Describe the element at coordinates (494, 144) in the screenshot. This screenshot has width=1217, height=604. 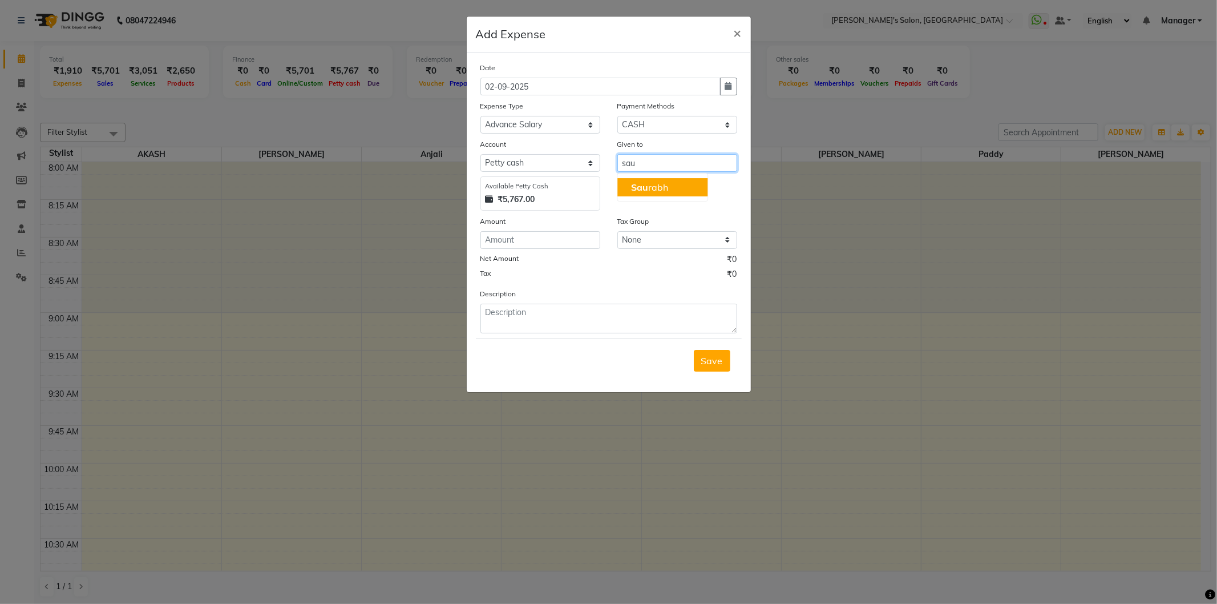
I see `label: Account` at that location.